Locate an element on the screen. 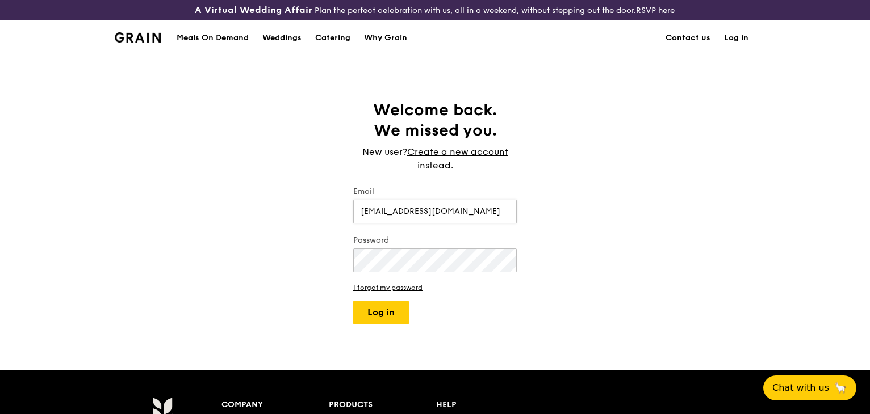 The width and height of the screenshot is (870, 414). span: instead. is located at coordinates (435, 165).